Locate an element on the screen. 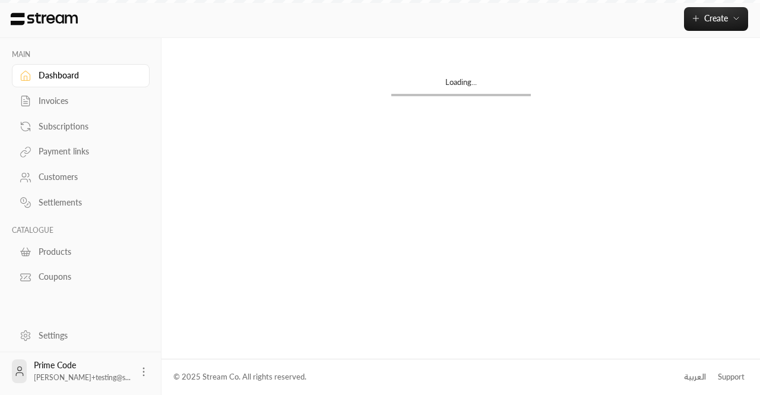  div: Invoices is located at coordinates (87, 101).